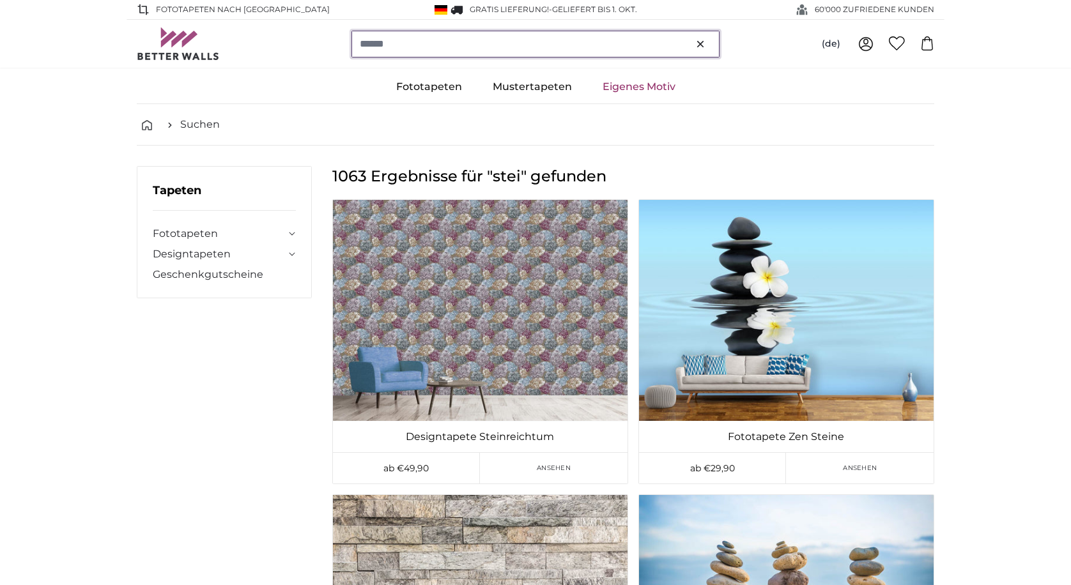  Describe the element at coordinates (831, 44) in the screenshot. I see `button: (de)` at that location.